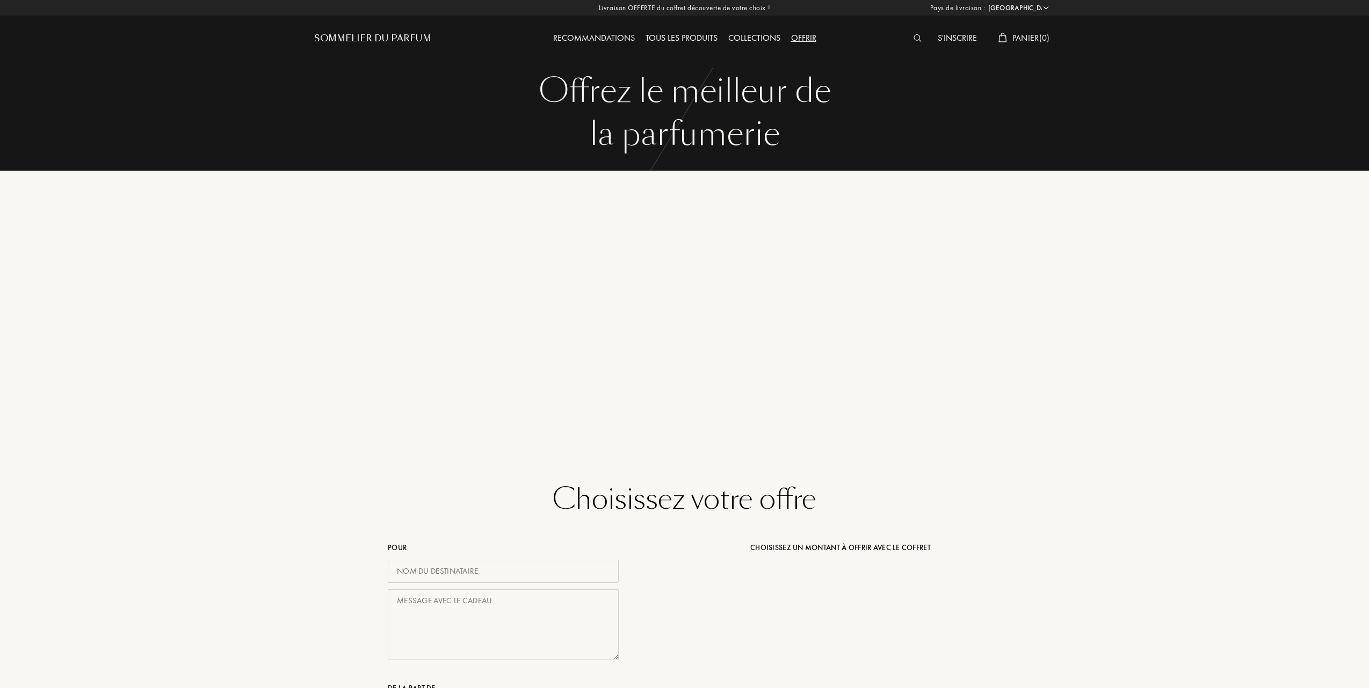 The height and width of the screenshot is (688, 1369). What do you see at coordinates (1002, 38) in the screenshot?
I see `img: cart_white.svg` at bounding box center [1002, 38].